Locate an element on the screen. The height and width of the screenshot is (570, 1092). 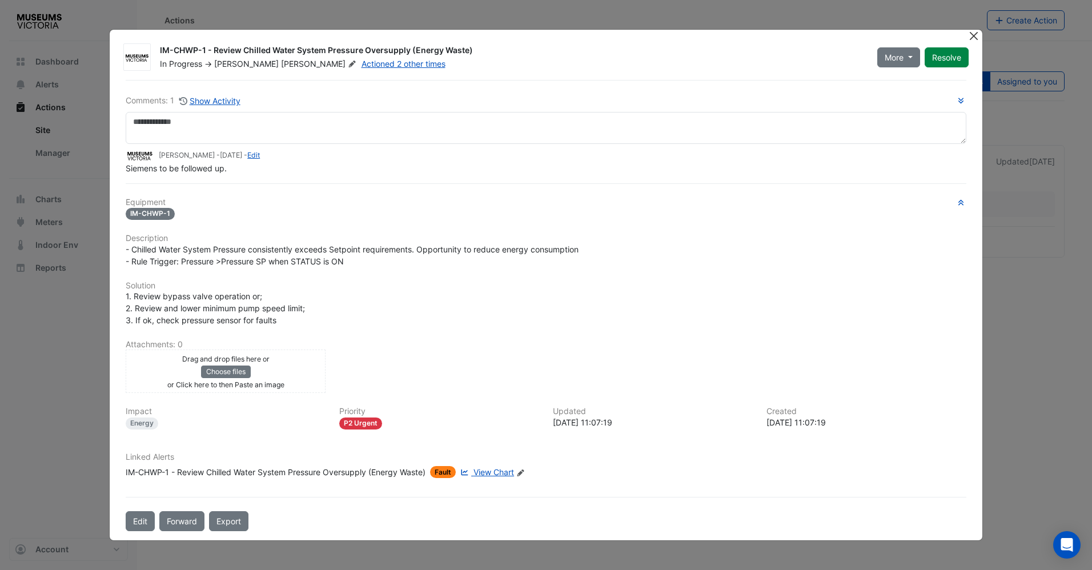
h6: Solution is located at coordinates (546, 285).